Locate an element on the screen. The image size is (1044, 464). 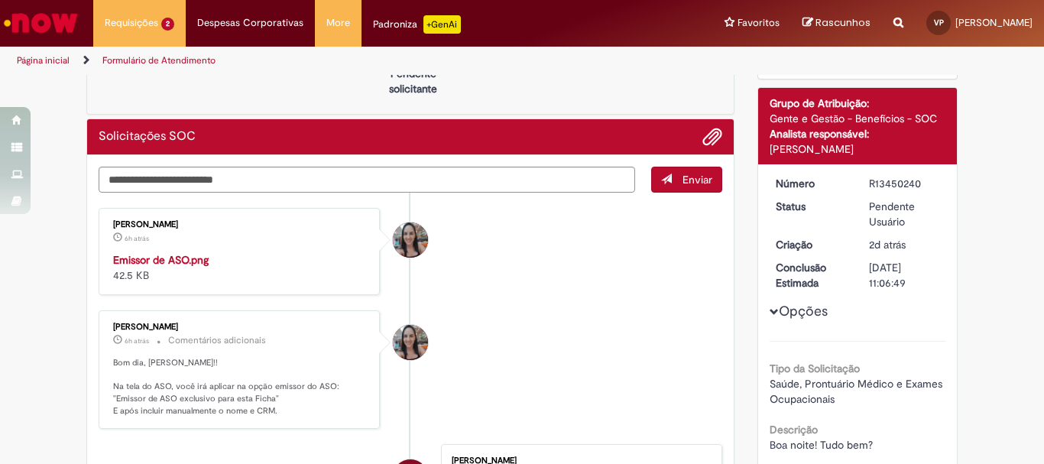
span: Requisições is located at coordinates (131, 23).